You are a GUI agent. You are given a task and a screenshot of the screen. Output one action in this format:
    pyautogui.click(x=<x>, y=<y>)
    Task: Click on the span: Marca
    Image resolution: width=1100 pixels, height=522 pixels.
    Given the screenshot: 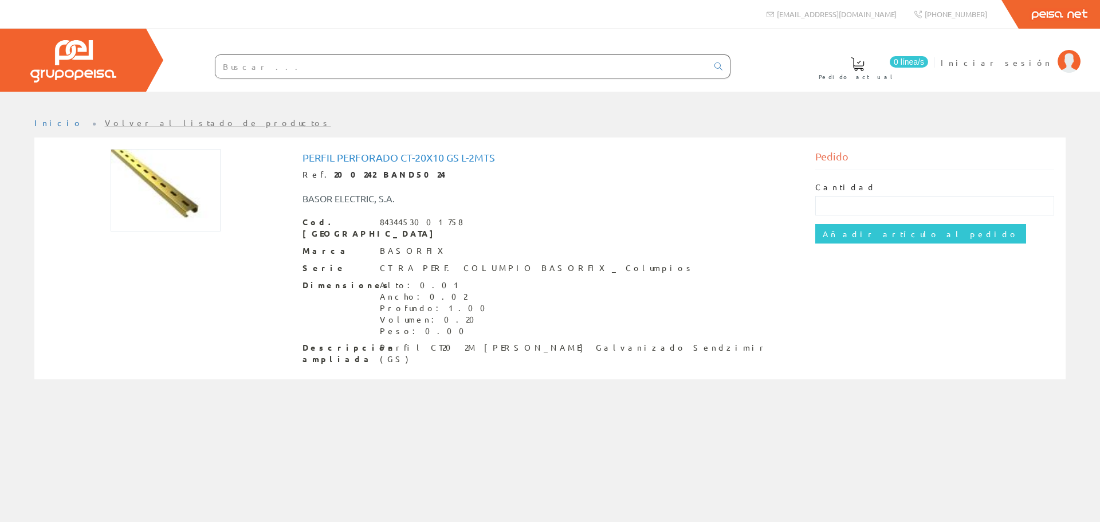 What is the action you would take?
    pyautogui.click(x=337, y=251)
    